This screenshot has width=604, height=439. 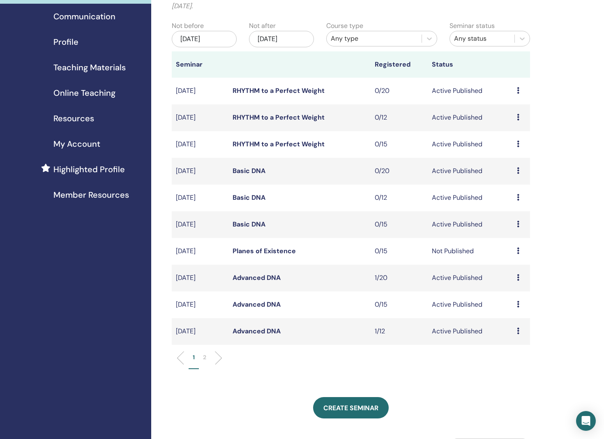 What do you see at coordinates (205, 357) in the screenshot?
I see `p: 2` at bounding box center [205, 357].